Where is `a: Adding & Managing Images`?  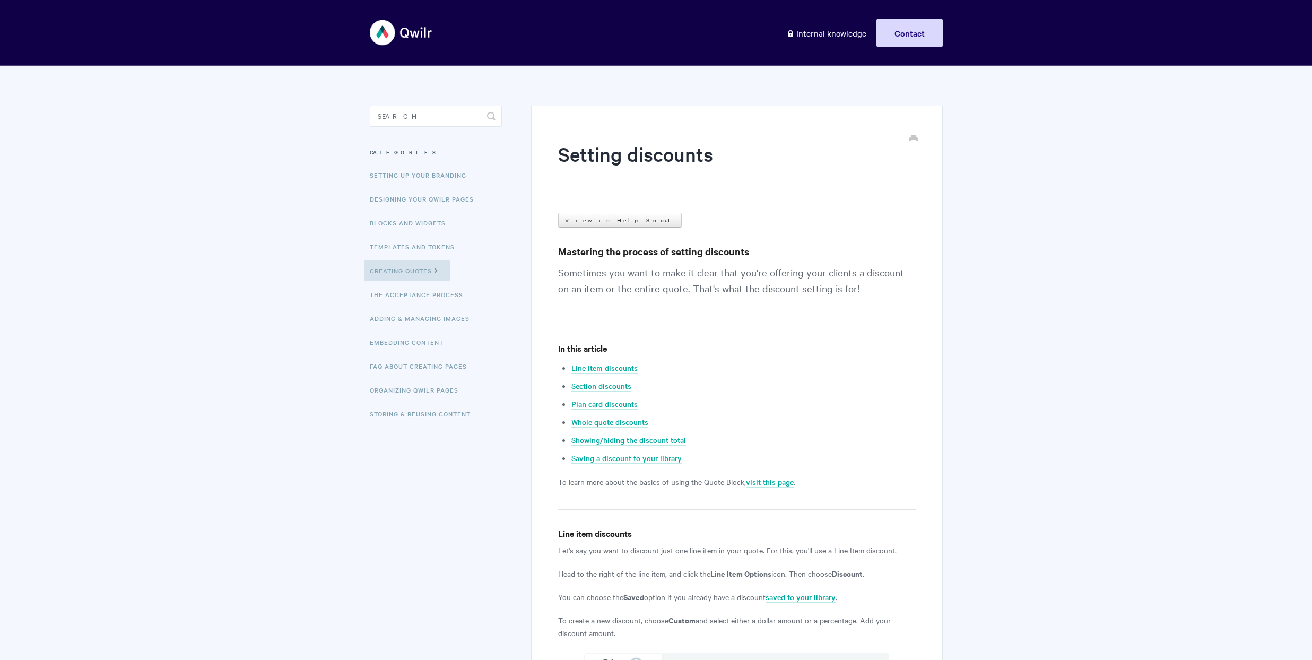 a: Adding & Managing Images is located at coordinates (423, 318).